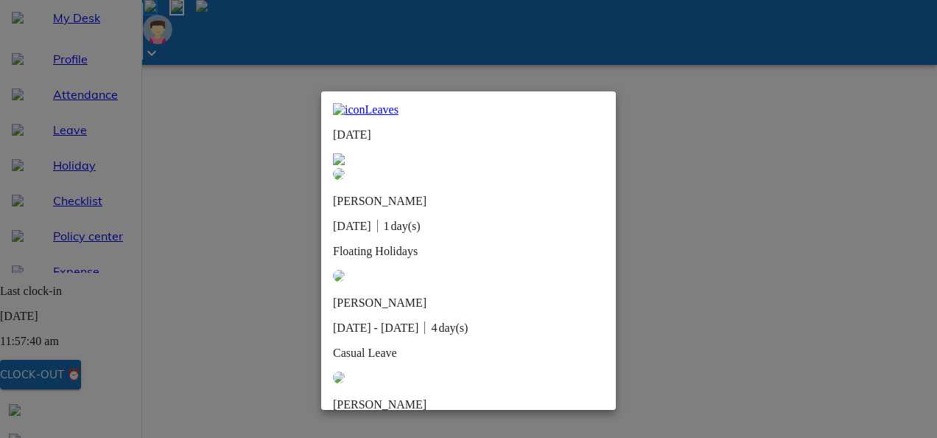 This screenshot has height=438, width=937. I want to click on img: close-x-outline-16px.eb9829bd.svg, so click(339, 159).